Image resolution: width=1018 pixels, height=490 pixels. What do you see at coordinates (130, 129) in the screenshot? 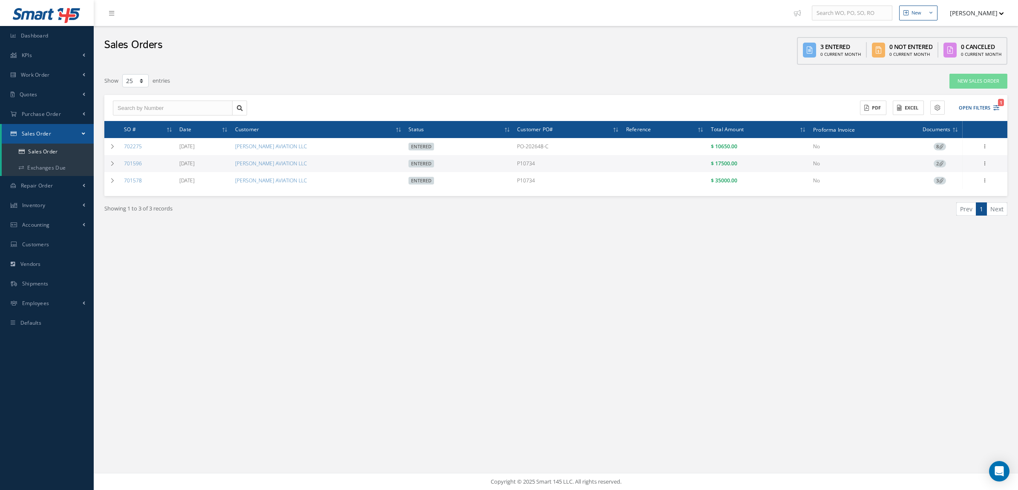
I see `span: SO #` at bounding box center [130, 129].